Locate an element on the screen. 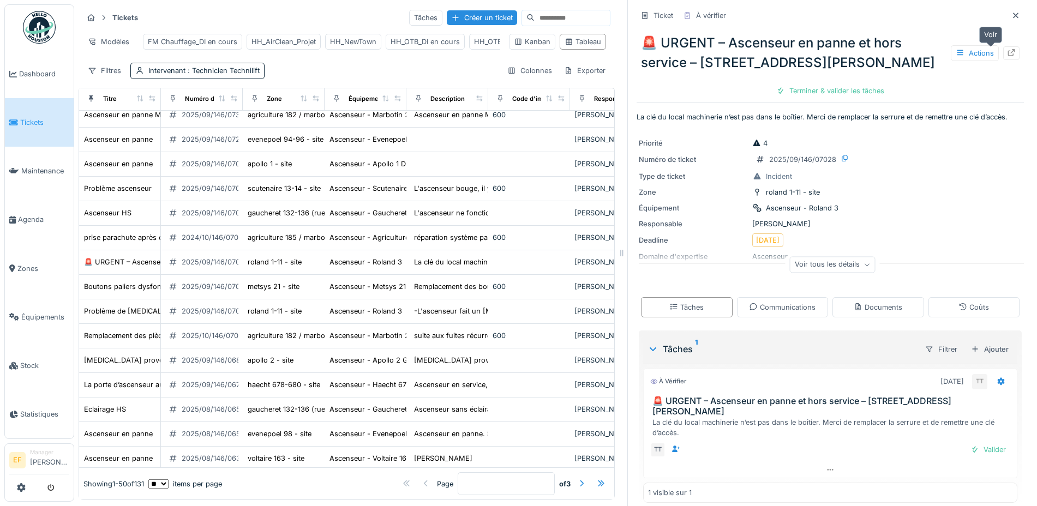  div: 2025/09/146/07091 is located at coordinates (214, 164).